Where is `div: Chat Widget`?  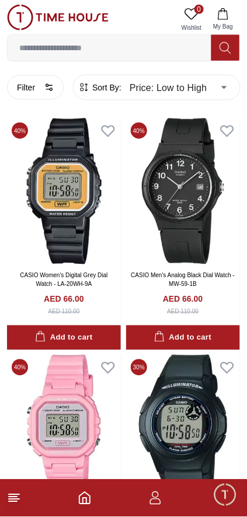
div: Chat Widget is located at coordinates (225, 496).